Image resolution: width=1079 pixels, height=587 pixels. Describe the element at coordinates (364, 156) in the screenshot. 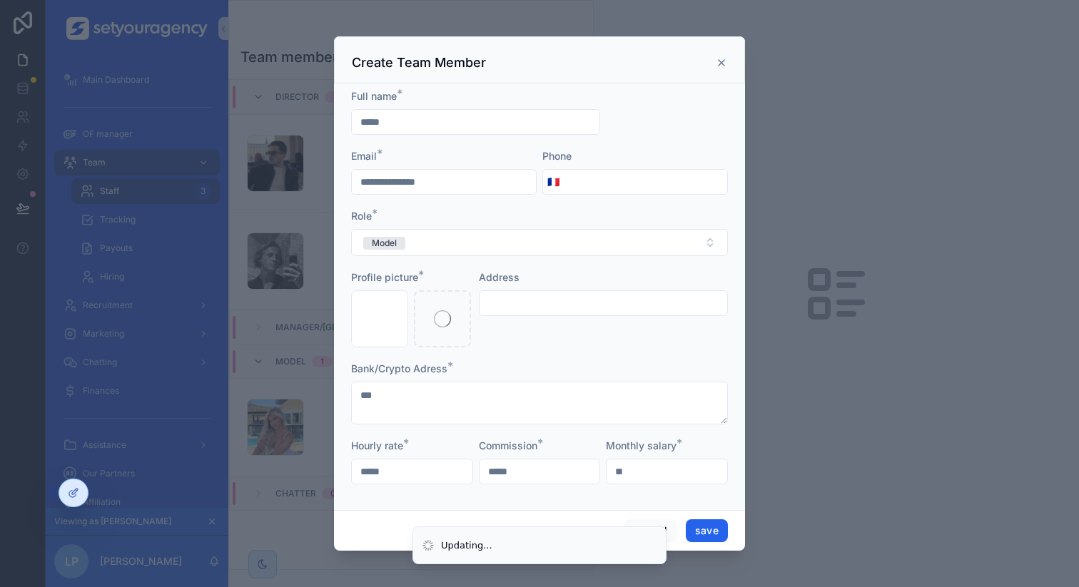

I see `span: Email` at that location.